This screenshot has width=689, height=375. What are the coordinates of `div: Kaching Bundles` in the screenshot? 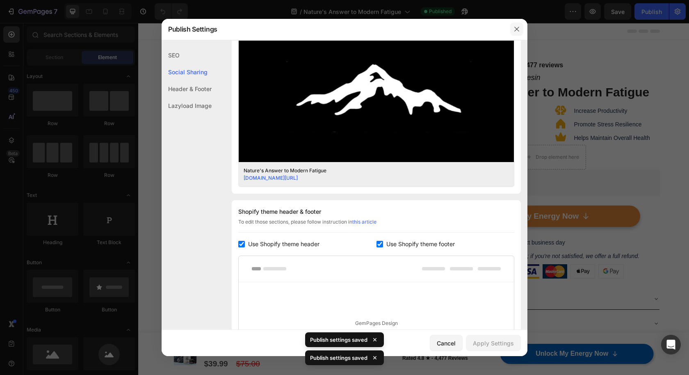 It's located at (352, 159).